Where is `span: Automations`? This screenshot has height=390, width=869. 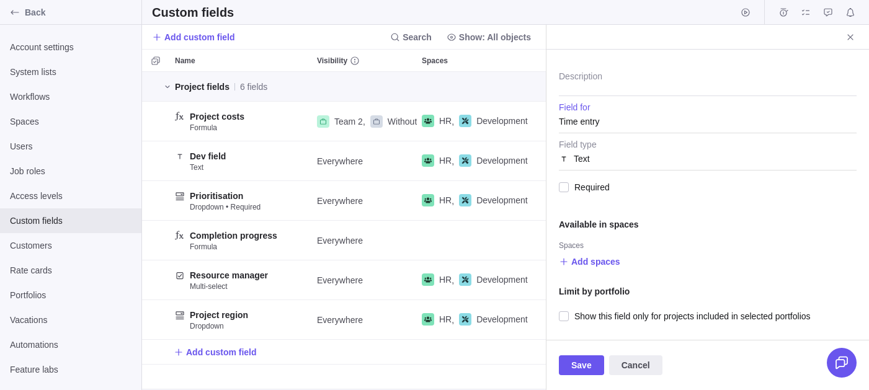
span: Automations is located at coordinates (71, 345).